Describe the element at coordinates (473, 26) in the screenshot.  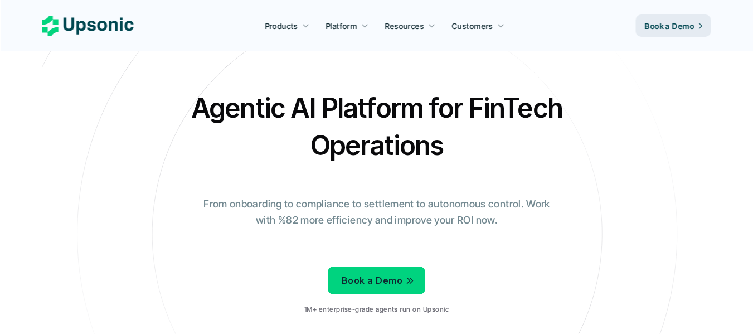
I see `p: Customers` at that location.